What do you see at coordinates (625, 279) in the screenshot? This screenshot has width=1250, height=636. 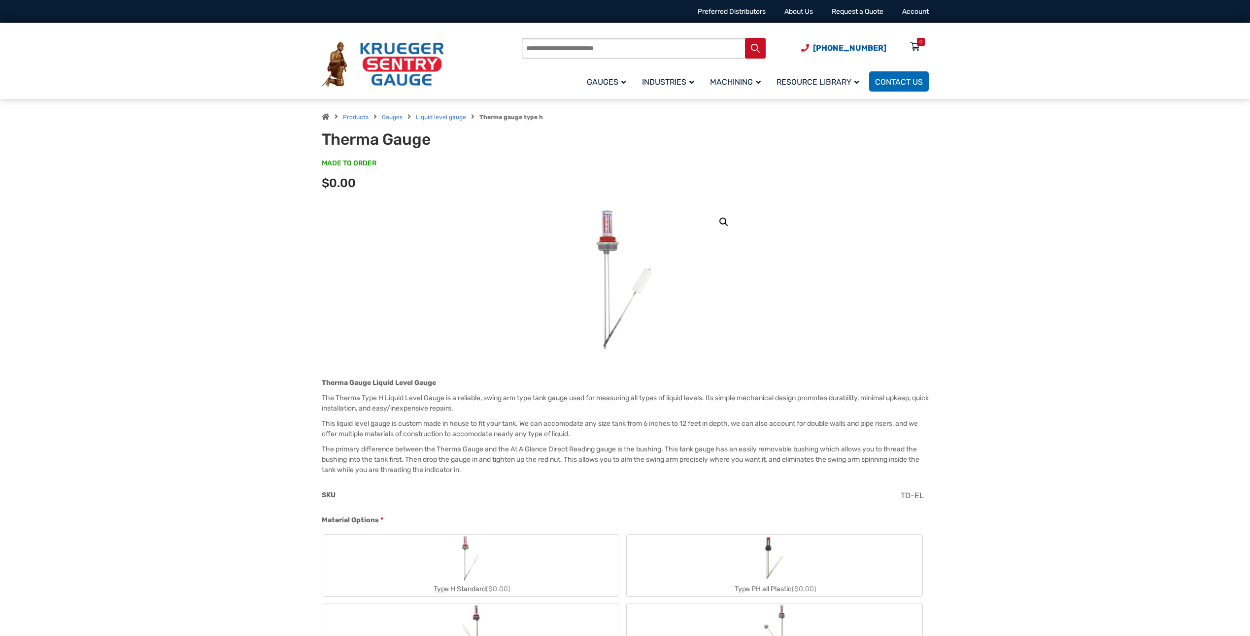 I see `img: Therma Gauge` at bounding box center [625, 279].